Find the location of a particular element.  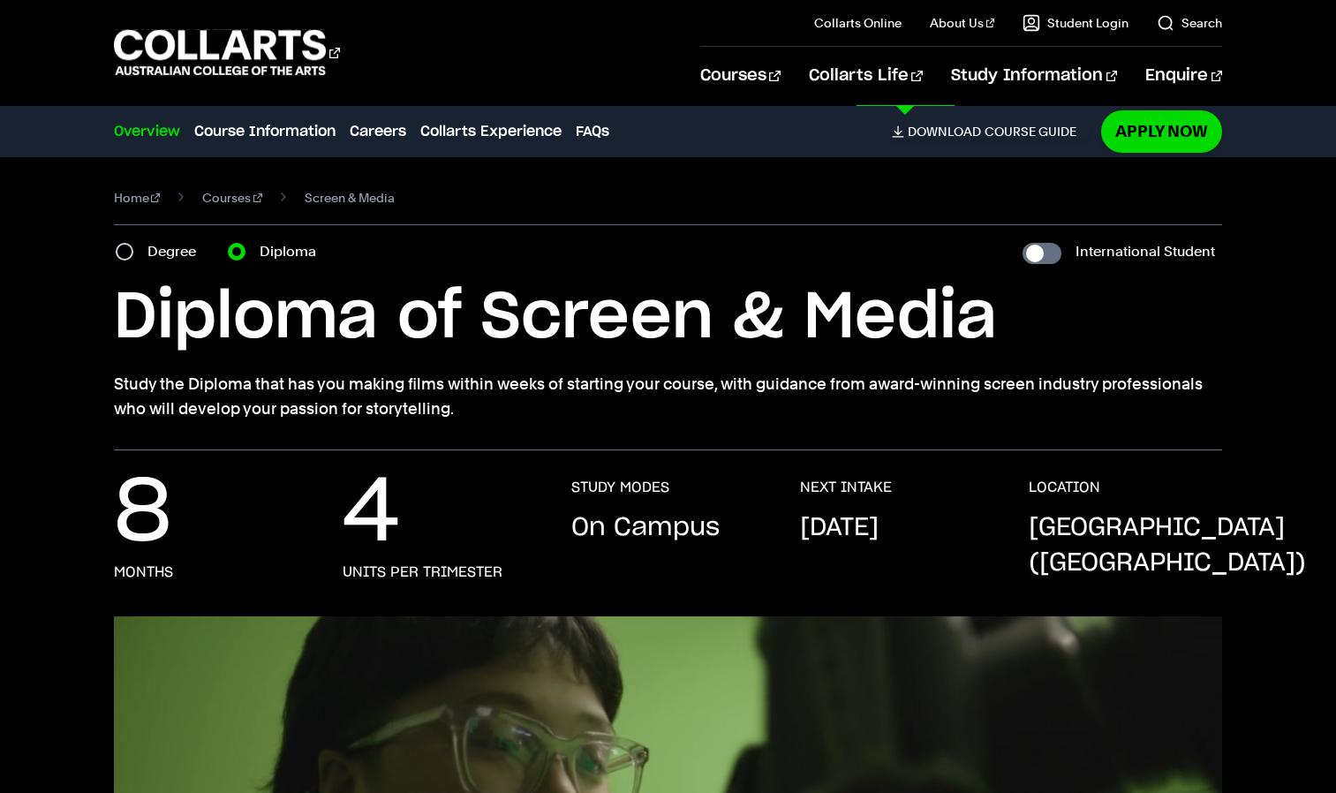

h3: STUDY MODES is located at coordinates (620, 488).